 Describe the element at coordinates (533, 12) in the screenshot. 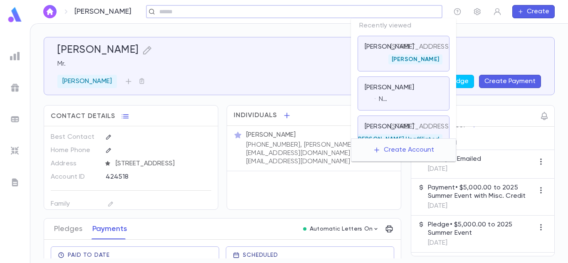

I see `button: Create` at that location.